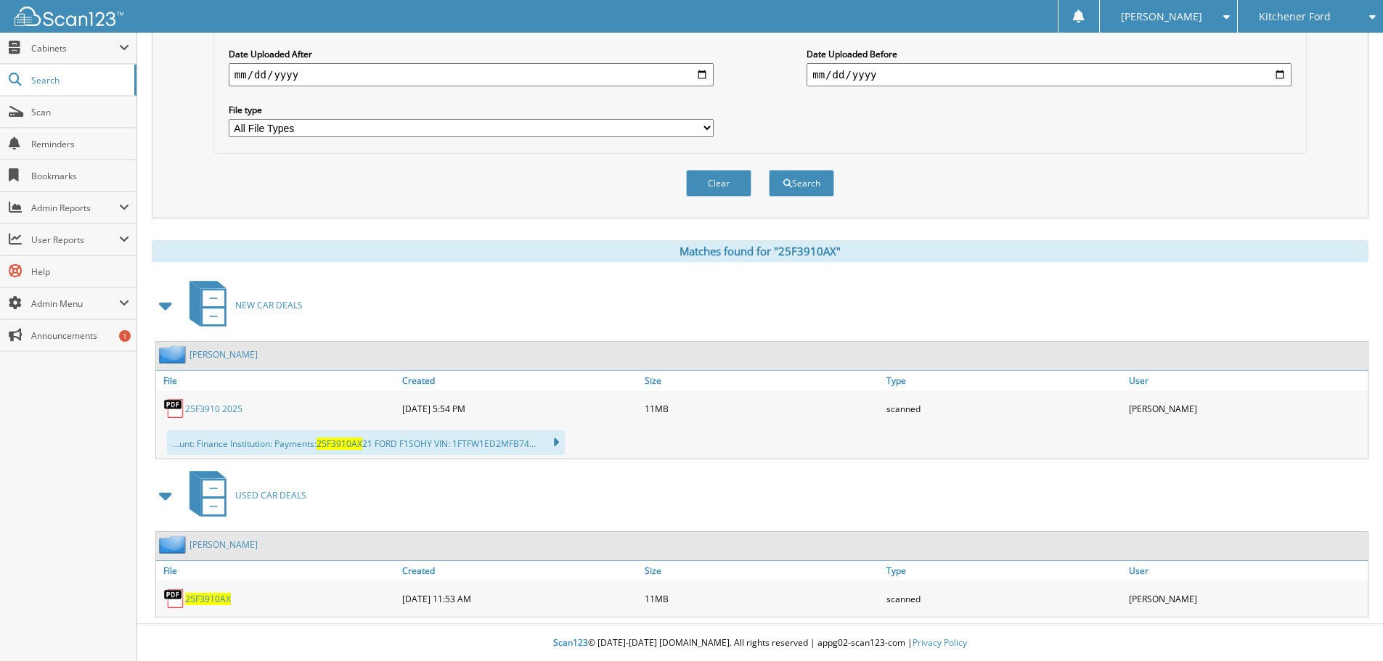  I want to click on span: USED CAR DEALS, so click(271, 495).